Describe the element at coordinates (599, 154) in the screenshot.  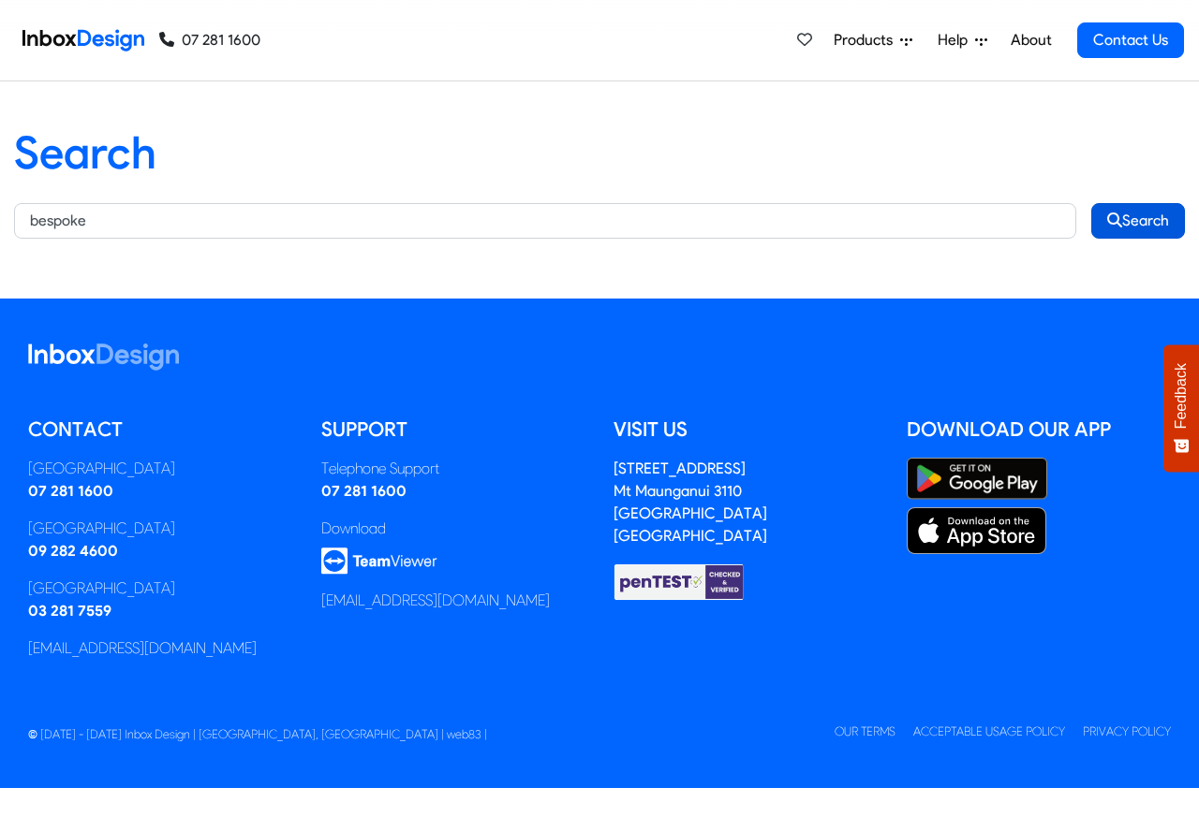
I see `h1: Search` at that location.